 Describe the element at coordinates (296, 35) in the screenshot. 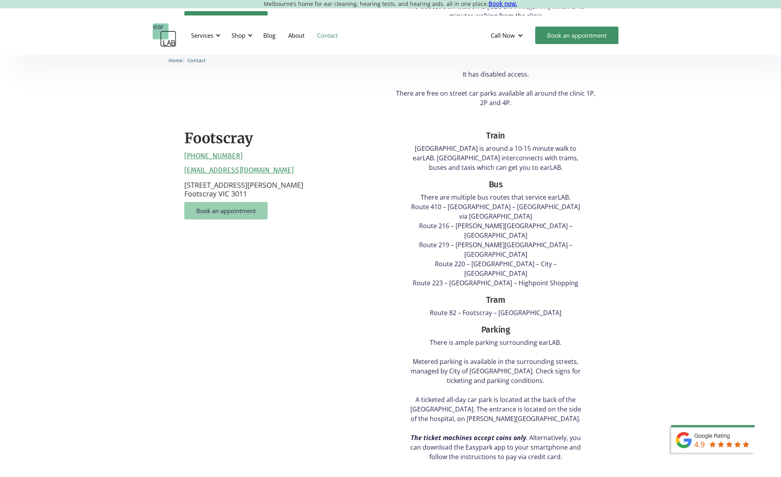

I see `a: About` at that location.